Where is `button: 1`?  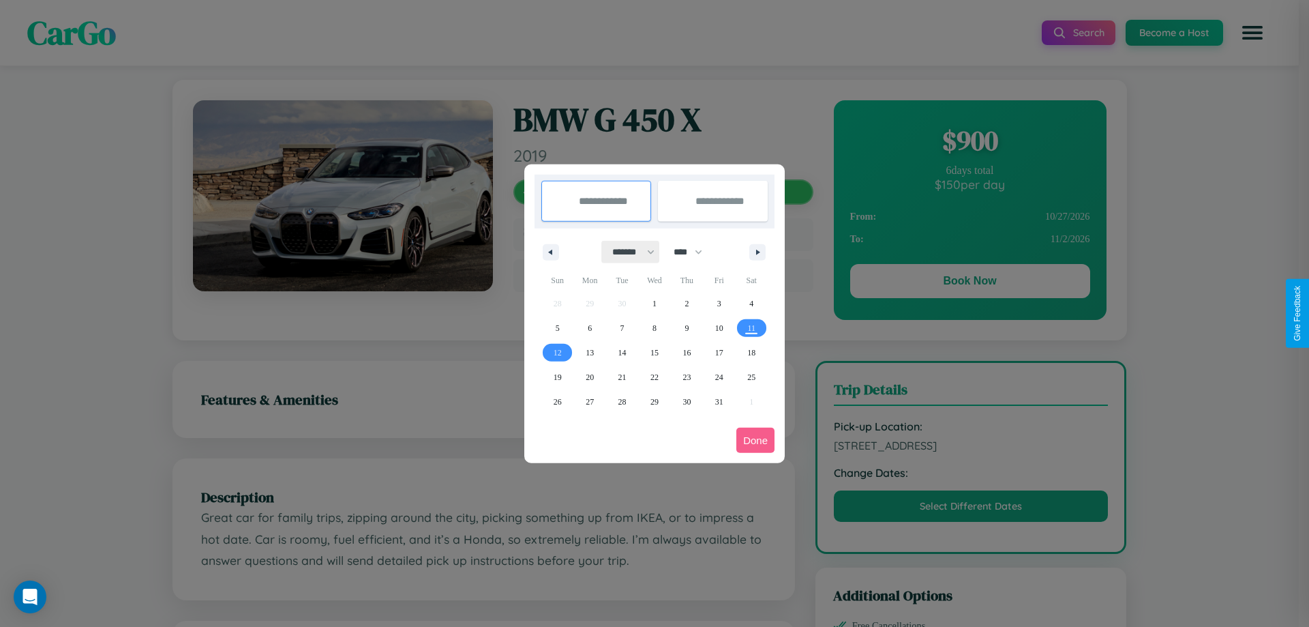
button: 1 is located at coordinates (654, 303).